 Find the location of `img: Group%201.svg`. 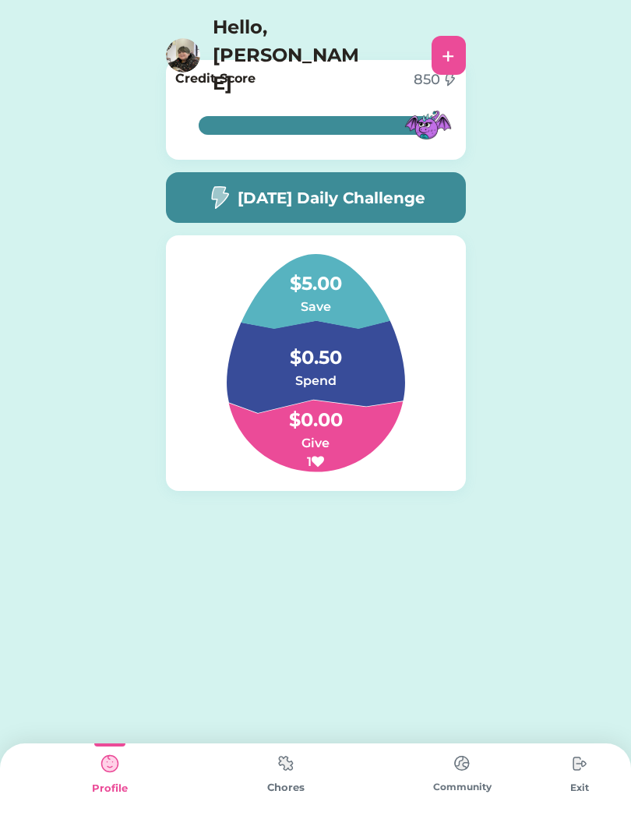

img: Group%201.svg is located at coordinates (316, 363).